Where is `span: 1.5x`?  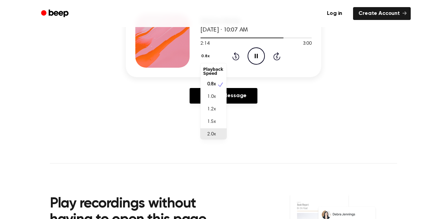
span: 1.5x is located at coordinates (211, 122).